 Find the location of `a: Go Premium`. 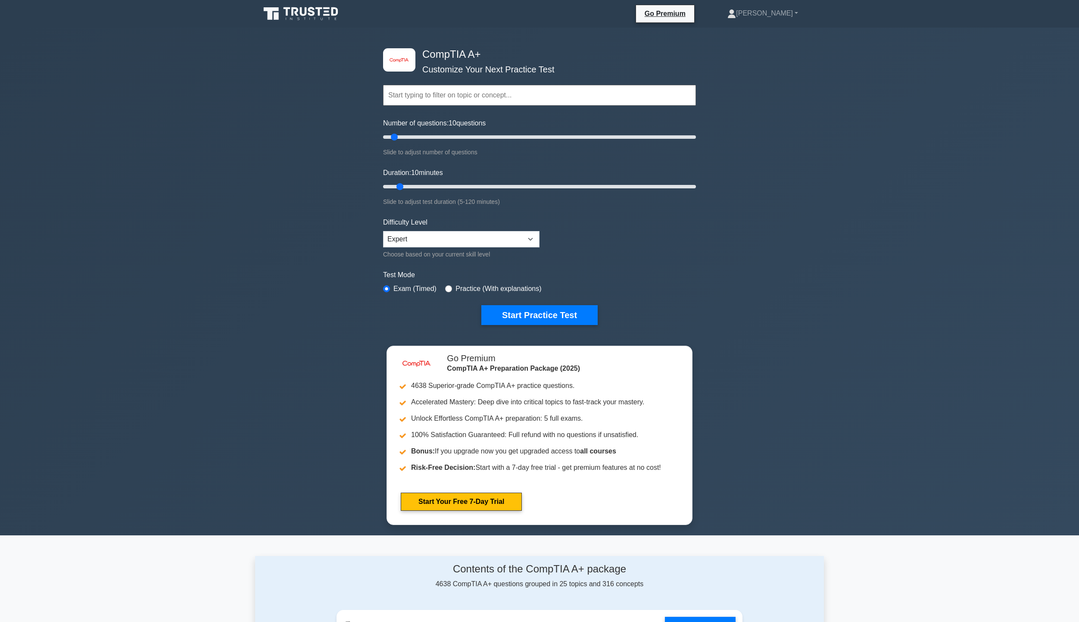

a: Go Premium is located at coordinates (665, 13).